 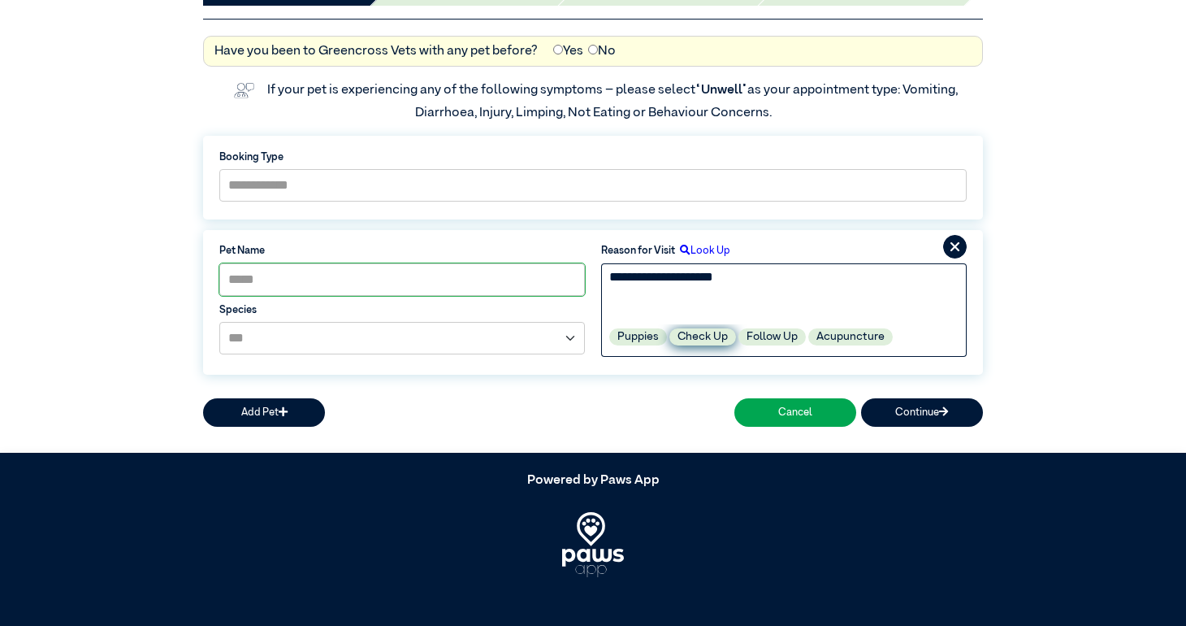 I want to click on label: Species, so click(x=402, y=310).